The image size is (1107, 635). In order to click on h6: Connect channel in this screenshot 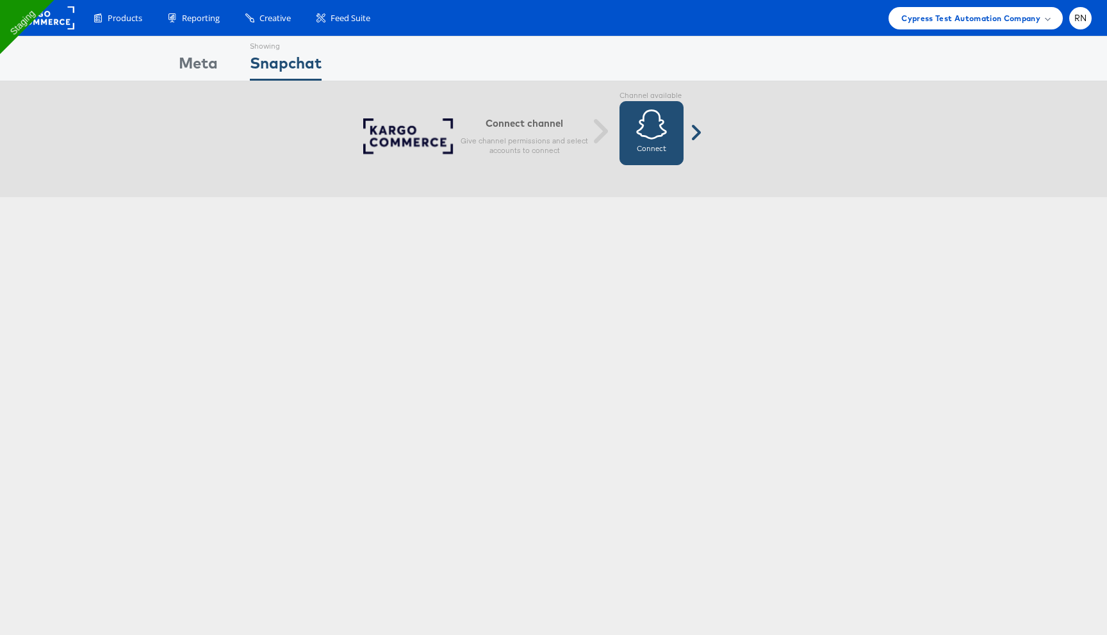, I will do `click(525, 123)`.